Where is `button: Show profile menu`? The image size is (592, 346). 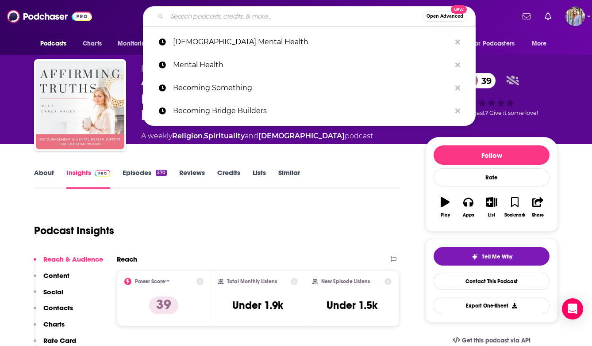 button: Show profile menu is located at coordinates (575, 16).